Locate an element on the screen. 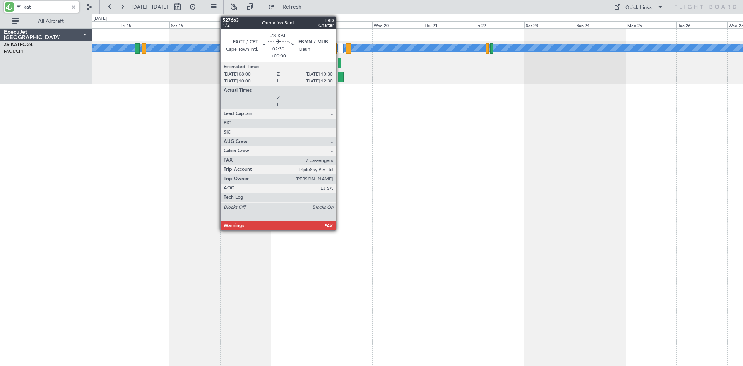  button: Quick Links is located at coordinates (638, 7).